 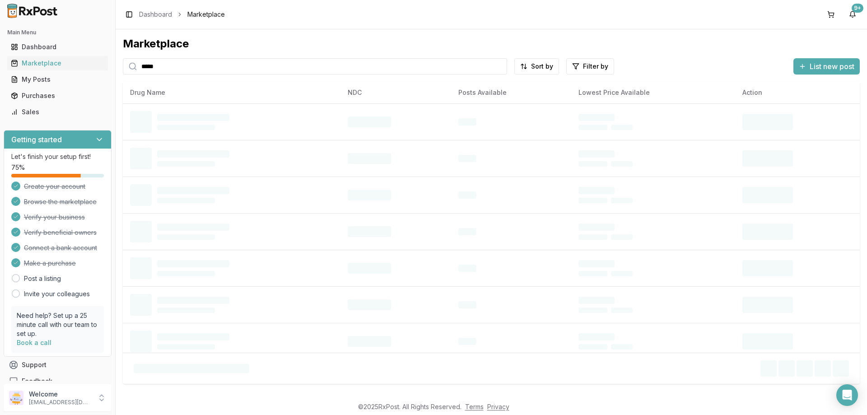 What do you see at coordinates (826, 67) in the screenshot?
I see `a: List new post` at bounding box center [826, 67].